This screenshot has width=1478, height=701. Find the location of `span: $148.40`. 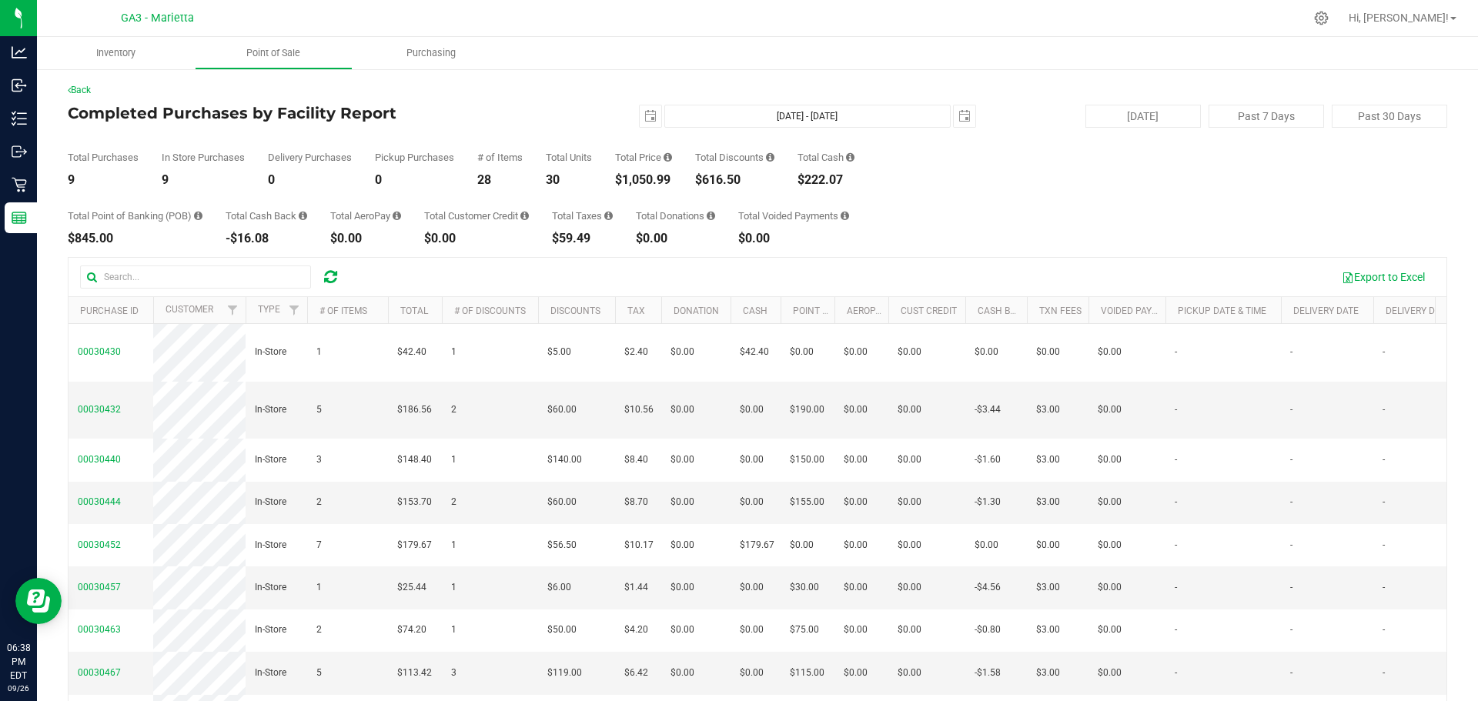

span: $148.40 is located at coordinates (414, 460).